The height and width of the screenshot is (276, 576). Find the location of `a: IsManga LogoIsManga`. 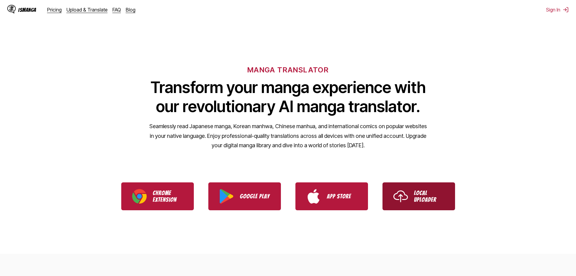

a: IsManga LogoIsManga is located at coordinates (27, 10).